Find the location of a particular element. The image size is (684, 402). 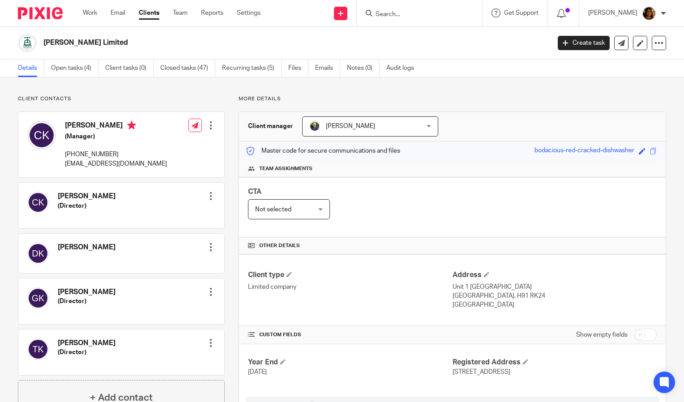

h3: Client manager is located at coordinates (270, 126).